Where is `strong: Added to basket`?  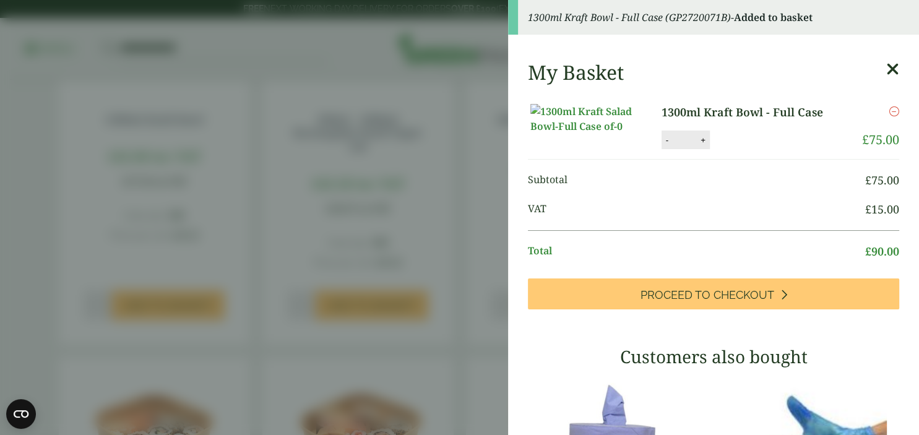
strong: Added to basket is located at coordinates (773, 17).